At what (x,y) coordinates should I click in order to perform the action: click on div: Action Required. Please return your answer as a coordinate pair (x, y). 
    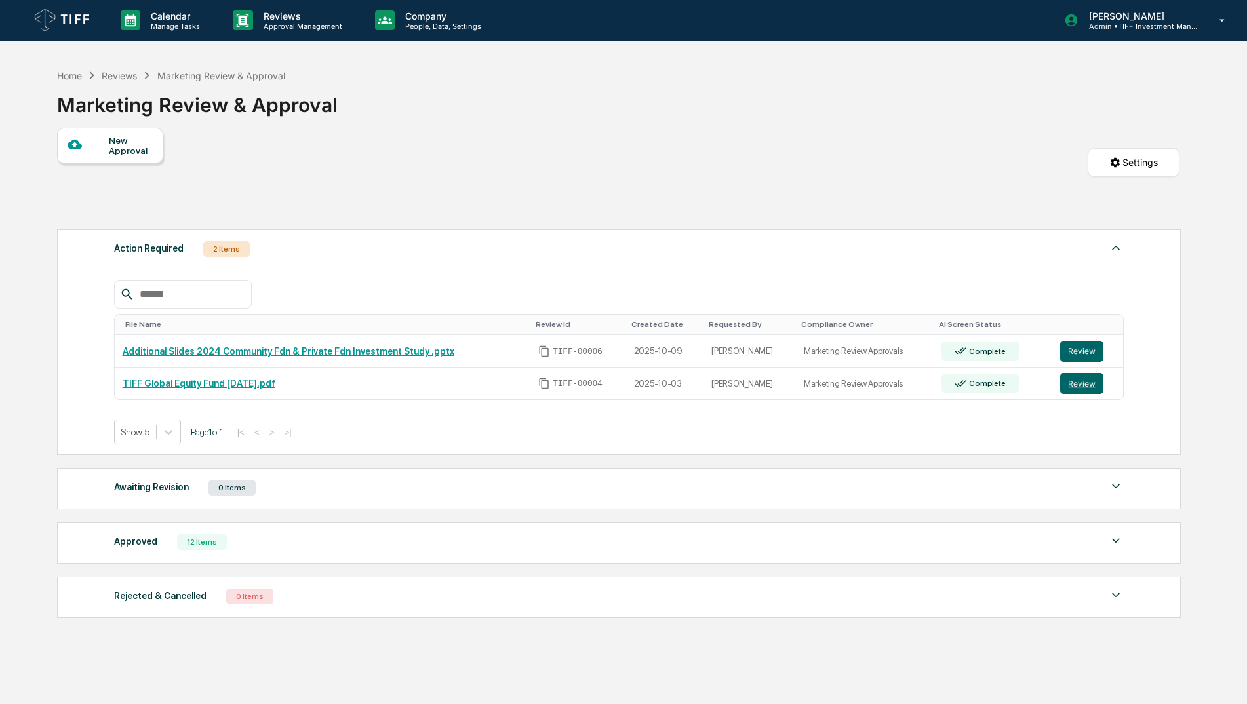
    Looking at the image, I should click on (149, 248).